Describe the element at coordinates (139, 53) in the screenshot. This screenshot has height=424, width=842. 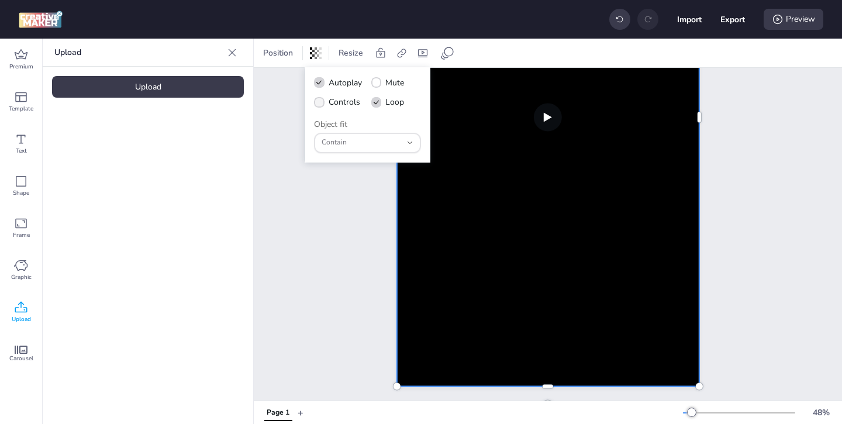
I see `p: Upload` at that location.